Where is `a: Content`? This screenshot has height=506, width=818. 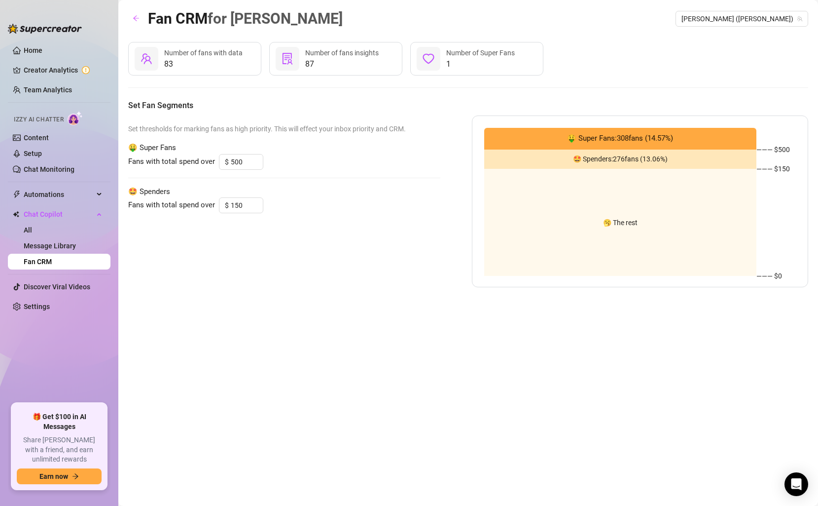
a: Content is located at coordinates (36, 138).